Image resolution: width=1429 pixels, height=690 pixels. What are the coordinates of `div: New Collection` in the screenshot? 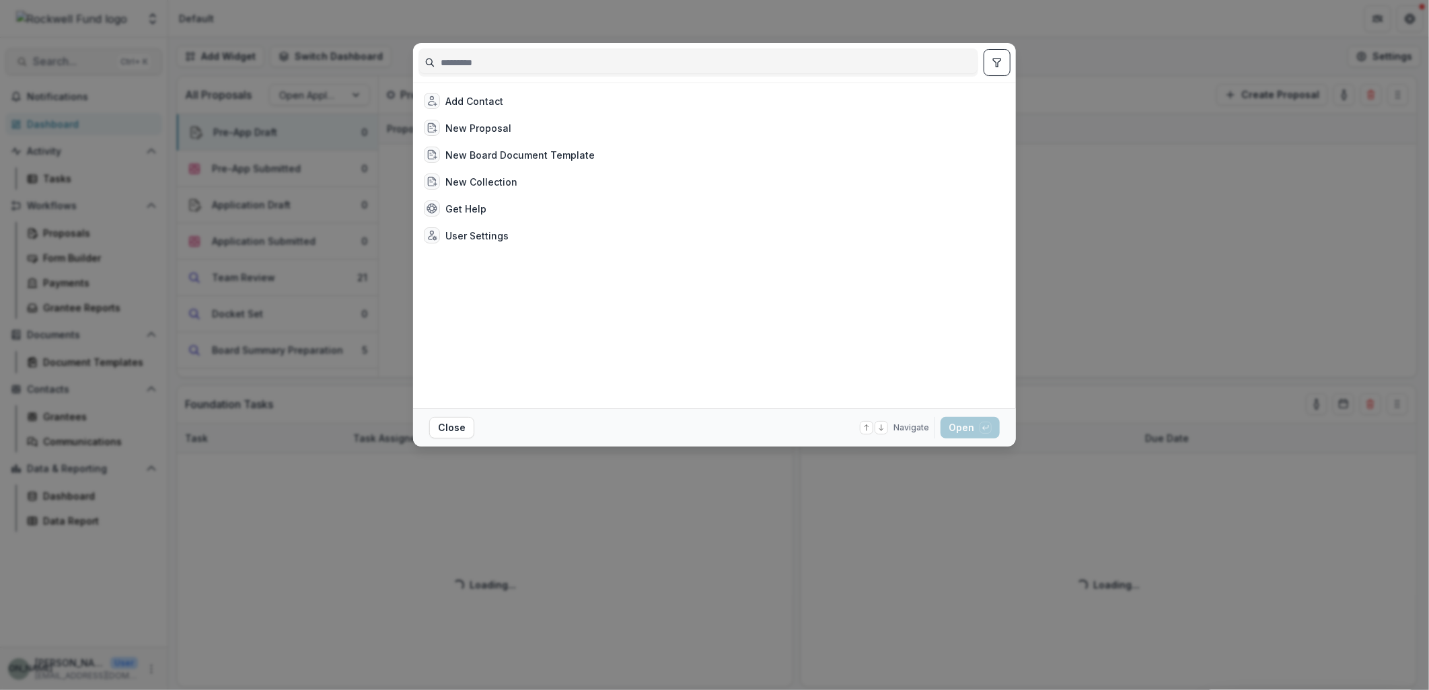 It's located at (481, 182).